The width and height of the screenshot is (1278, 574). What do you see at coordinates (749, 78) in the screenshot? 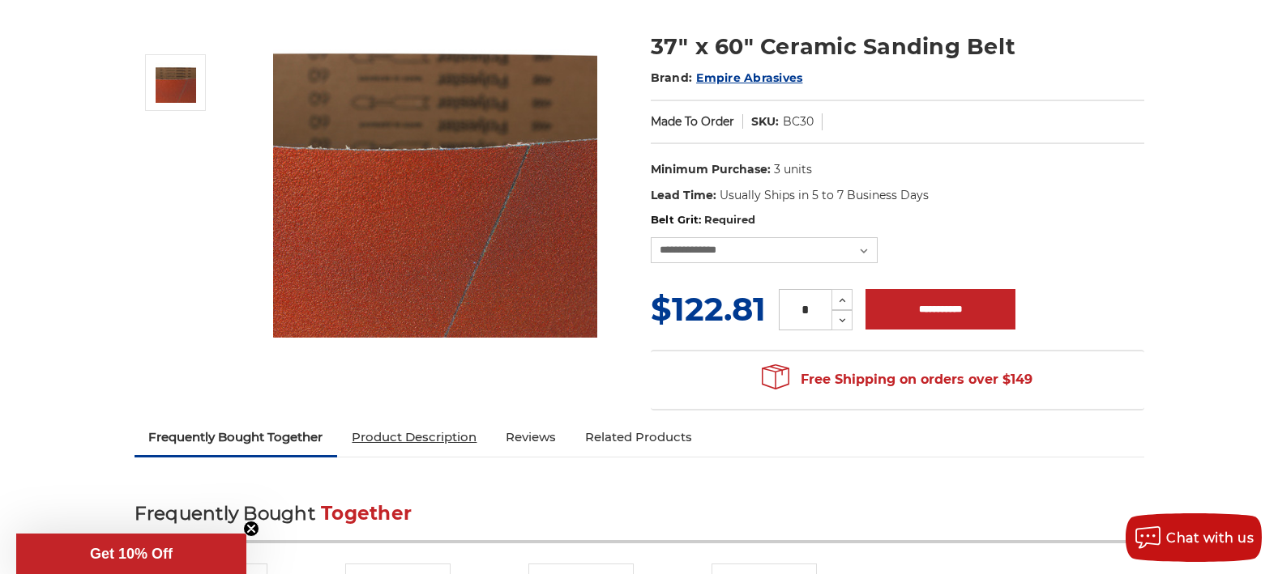
I see `span: Empire Abrasives` at bounding box center [749, 78].